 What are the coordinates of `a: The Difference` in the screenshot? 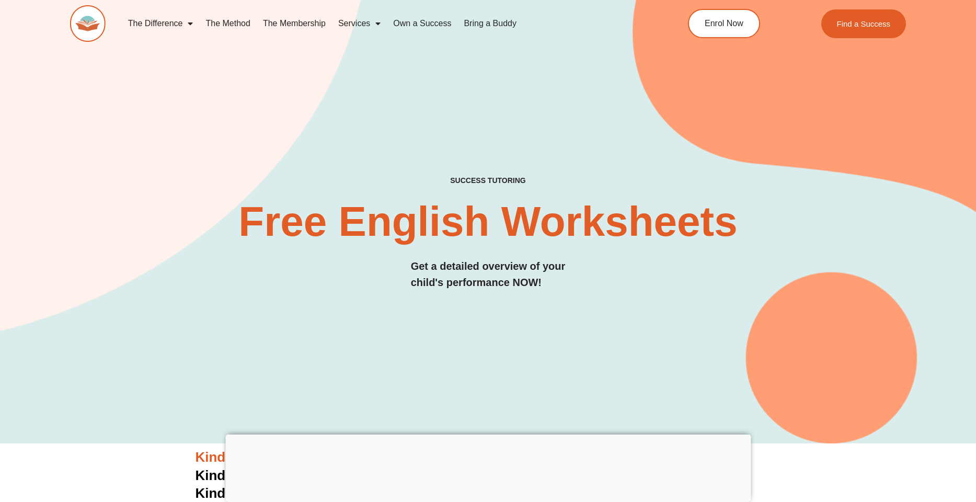 It's located at (160, 24).